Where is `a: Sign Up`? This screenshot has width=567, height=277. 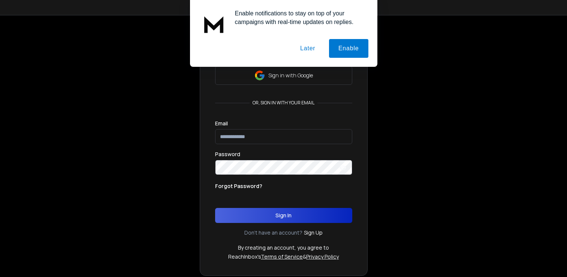 a: Sign Up is located at coordinates (314, 233).